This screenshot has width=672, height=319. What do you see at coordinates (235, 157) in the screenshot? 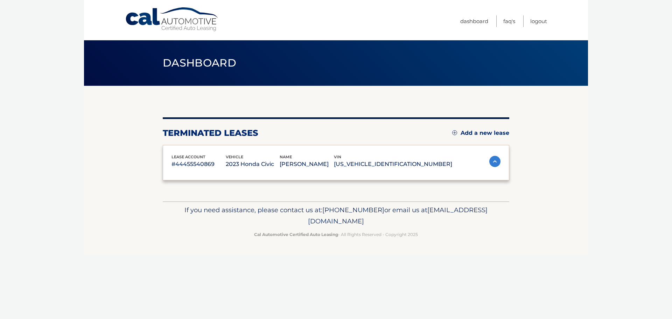
I see `span: vehicle` at bounding box center [235, 157].